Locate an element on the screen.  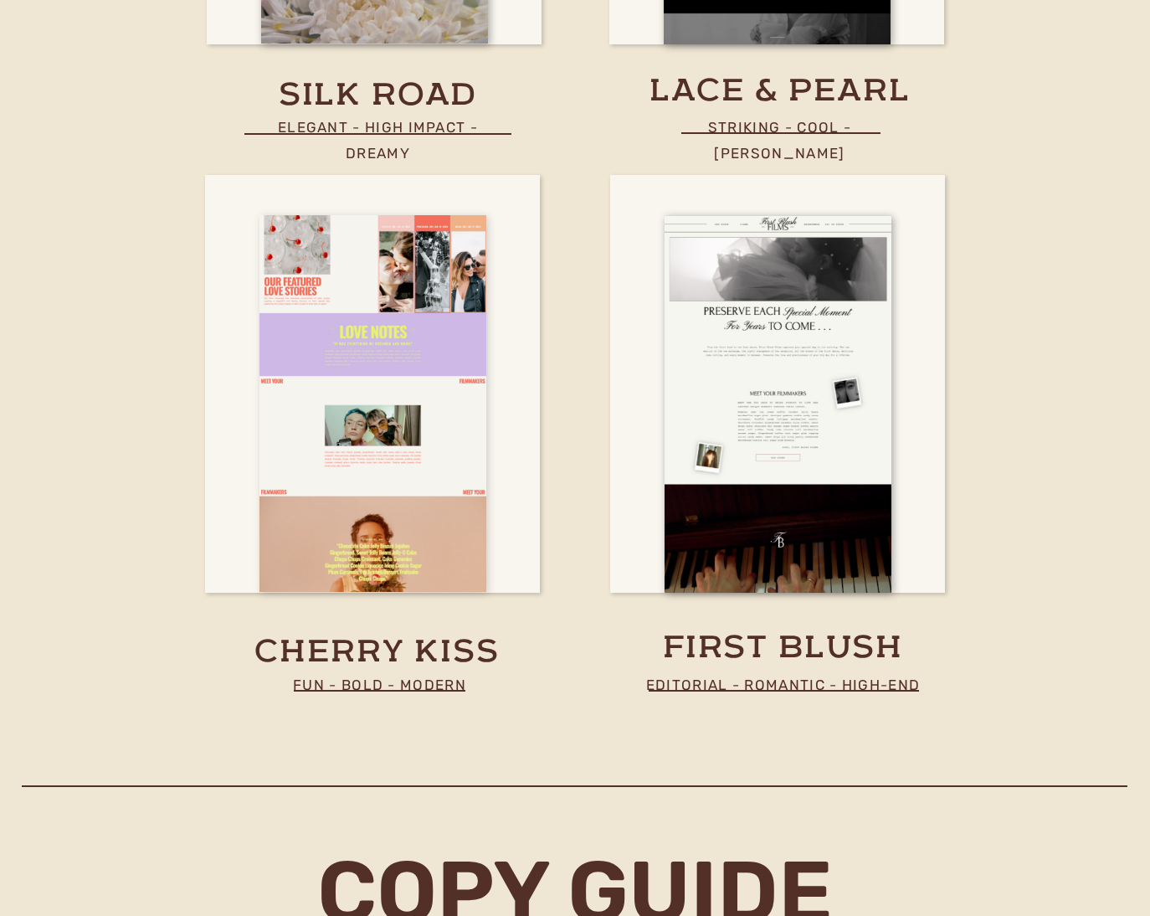
a: silk road is located at coordinates (378, 95).